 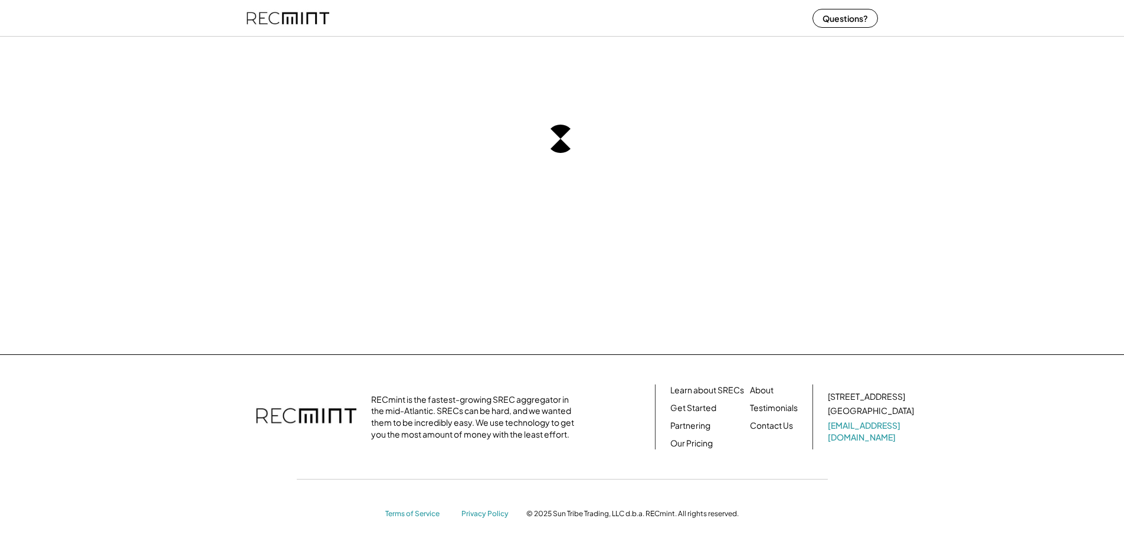 What do you see at coordinates (306, 417) in the screenshot?
I see `img: recmint-logotype%403x.png` at bounding box center [306, 417].